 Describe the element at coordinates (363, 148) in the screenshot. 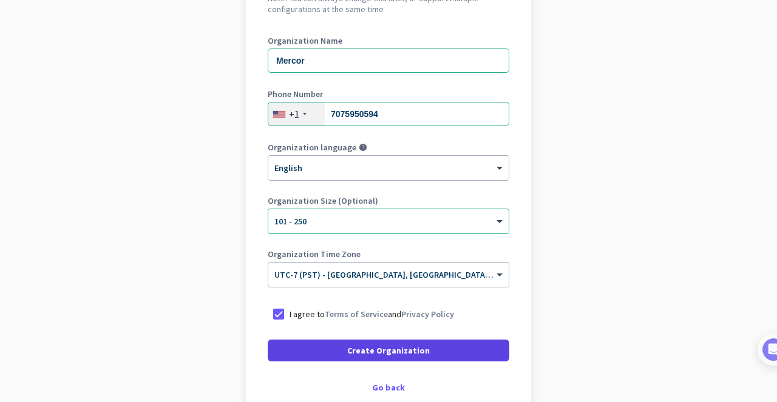

I see `i: help` at that location.